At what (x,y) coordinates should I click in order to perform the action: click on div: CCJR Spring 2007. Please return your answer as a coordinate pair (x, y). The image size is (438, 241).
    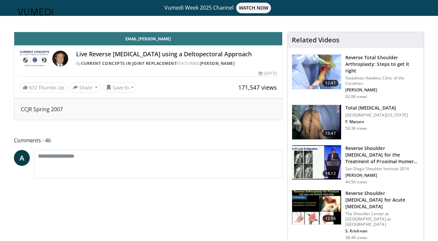
    Looking at the image, I should click on (148, 109).